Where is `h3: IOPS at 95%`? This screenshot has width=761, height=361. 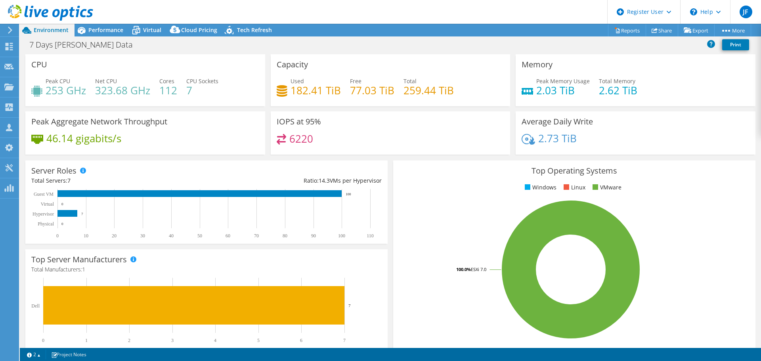 h3: IOPS at 95% is located at coordinates (299, 122).